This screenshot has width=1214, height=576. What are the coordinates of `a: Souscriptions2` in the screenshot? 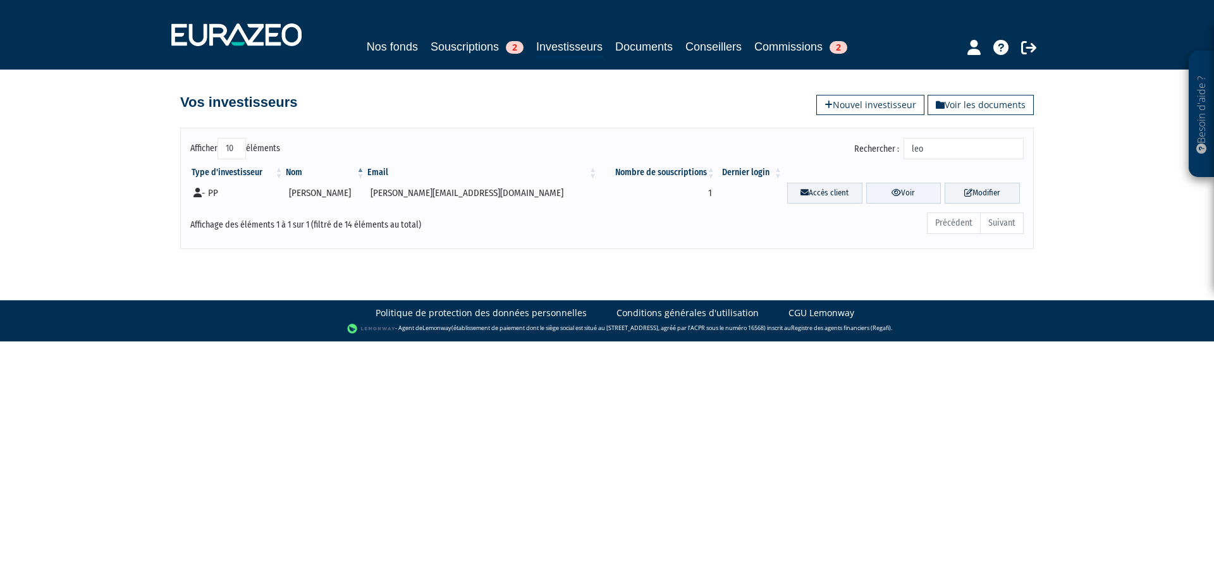 It's located at (477, 47).